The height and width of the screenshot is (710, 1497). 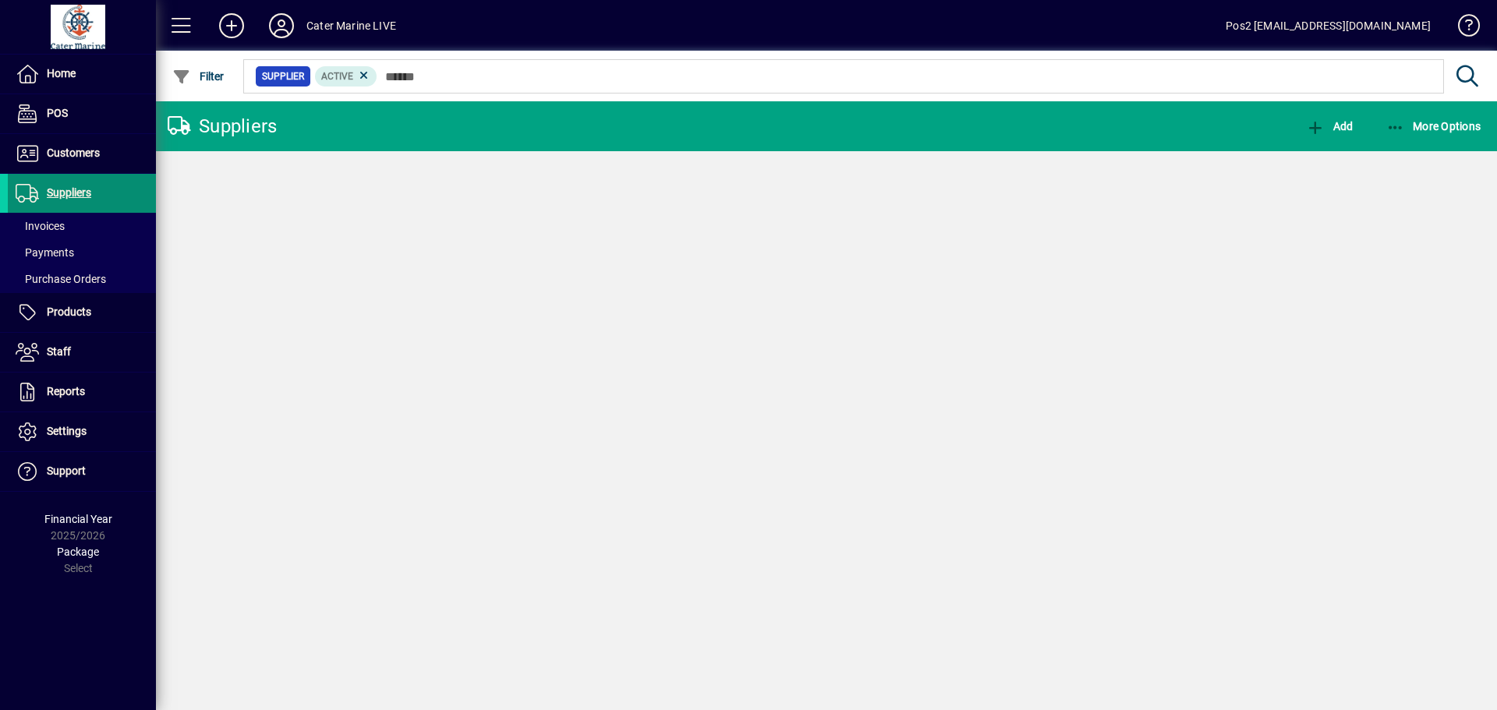 I want to click on span: Package, so click(x=78, y=552).